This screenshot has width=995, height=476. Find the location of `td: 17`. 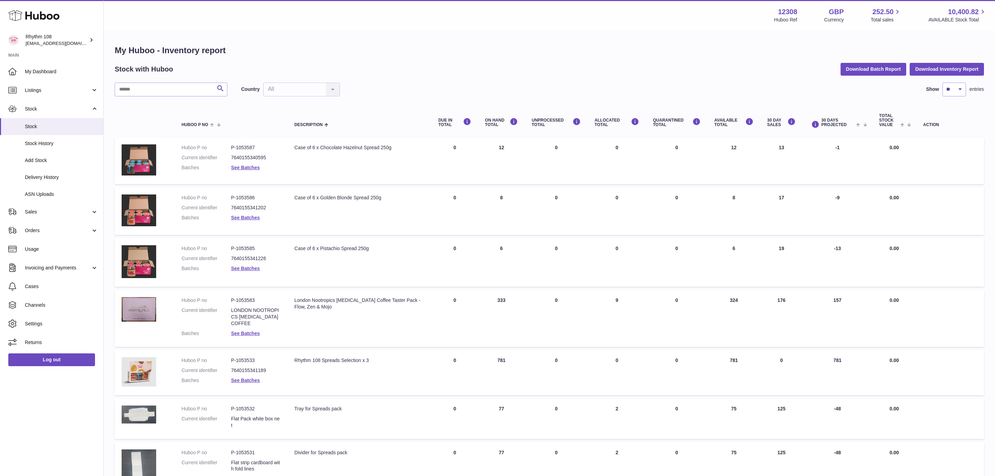

td: 17 is located at coordinates (781, 211).